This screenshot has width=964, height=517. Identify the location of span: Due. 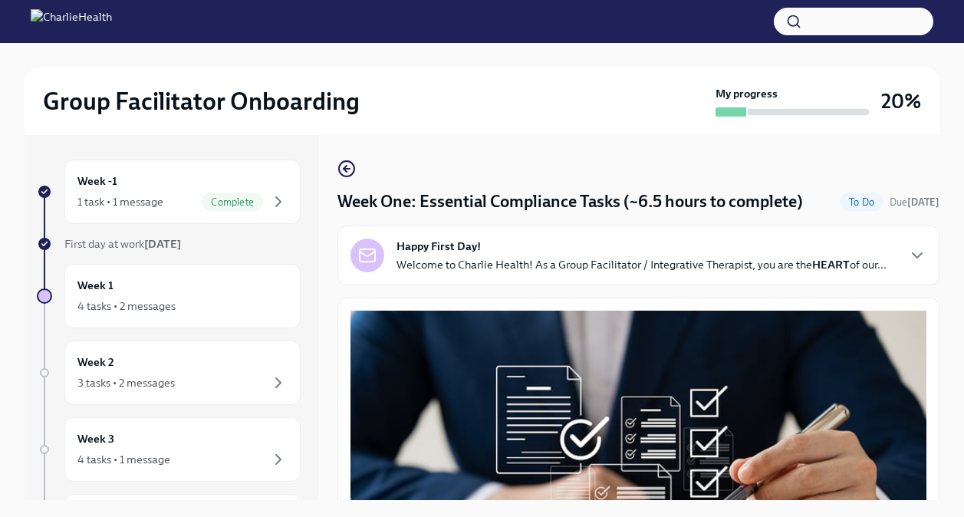
(914, 202).